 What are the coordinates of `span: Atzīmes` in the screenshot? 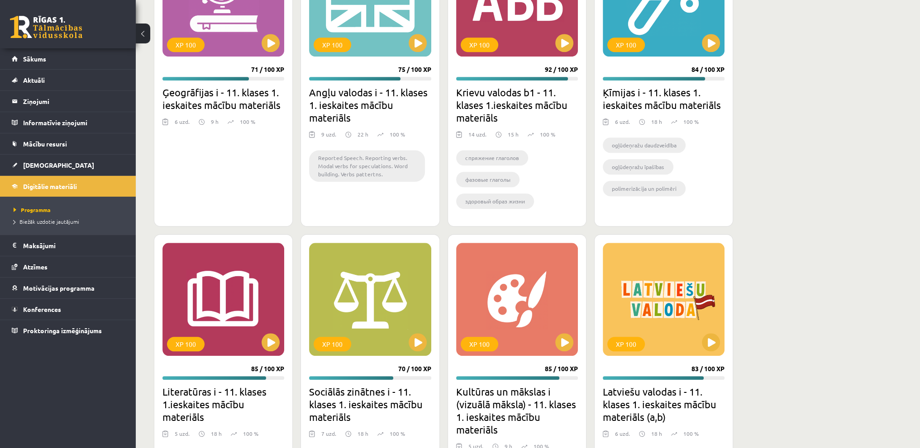 It's located at (35, 267).